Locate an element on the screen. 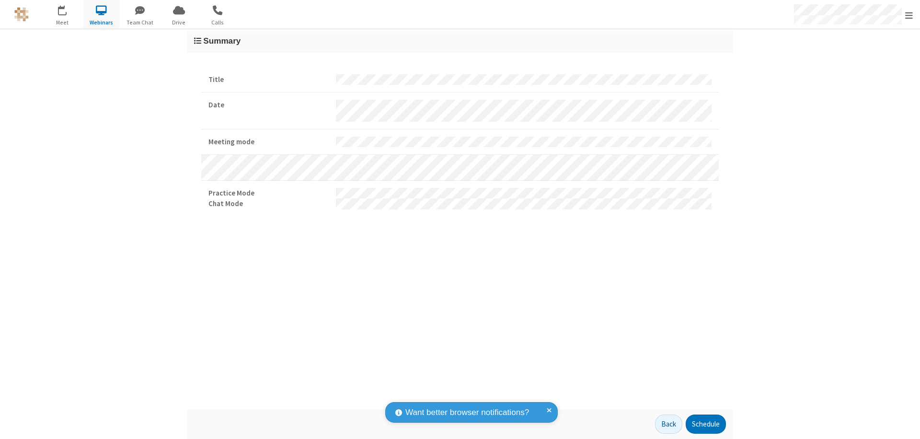 The image size is (920, 439). span: Webinars is located at coordinates (101, 23).